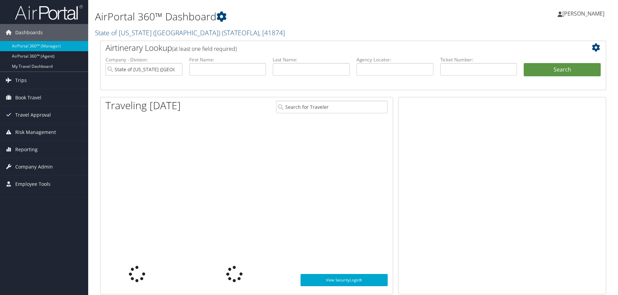  Describe the element at coordinates (28, 98) in the screenshot. I see `span: Book Travel` at that location.